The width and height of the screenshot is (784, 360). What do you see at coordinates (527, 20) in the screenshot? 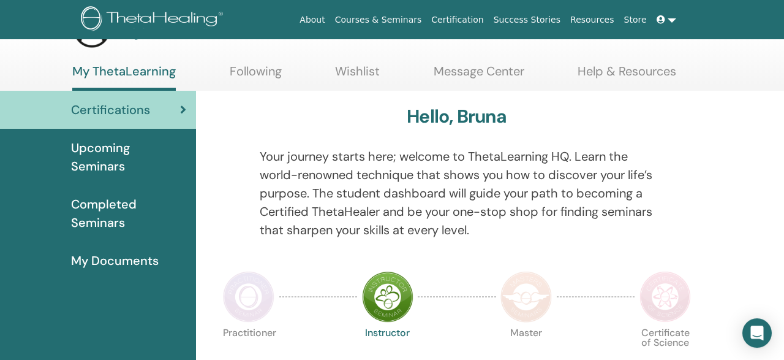
I see `a: Success Stories` at bounding box center [527, 20].